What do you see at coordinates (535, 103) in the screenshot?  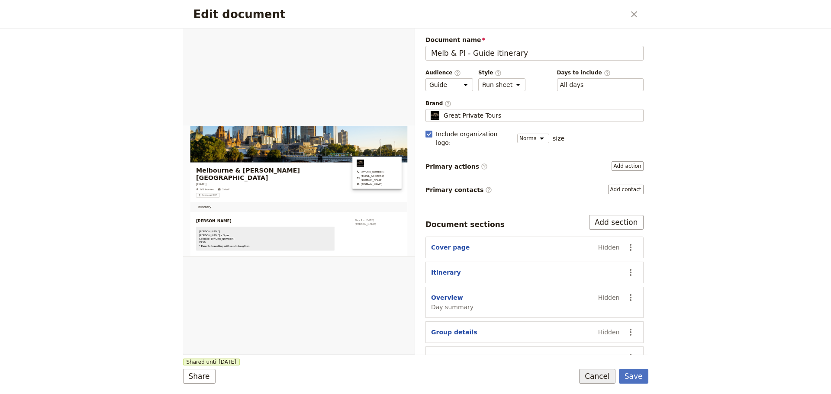 I see `span: Brand` at bounding box center [535, 103].